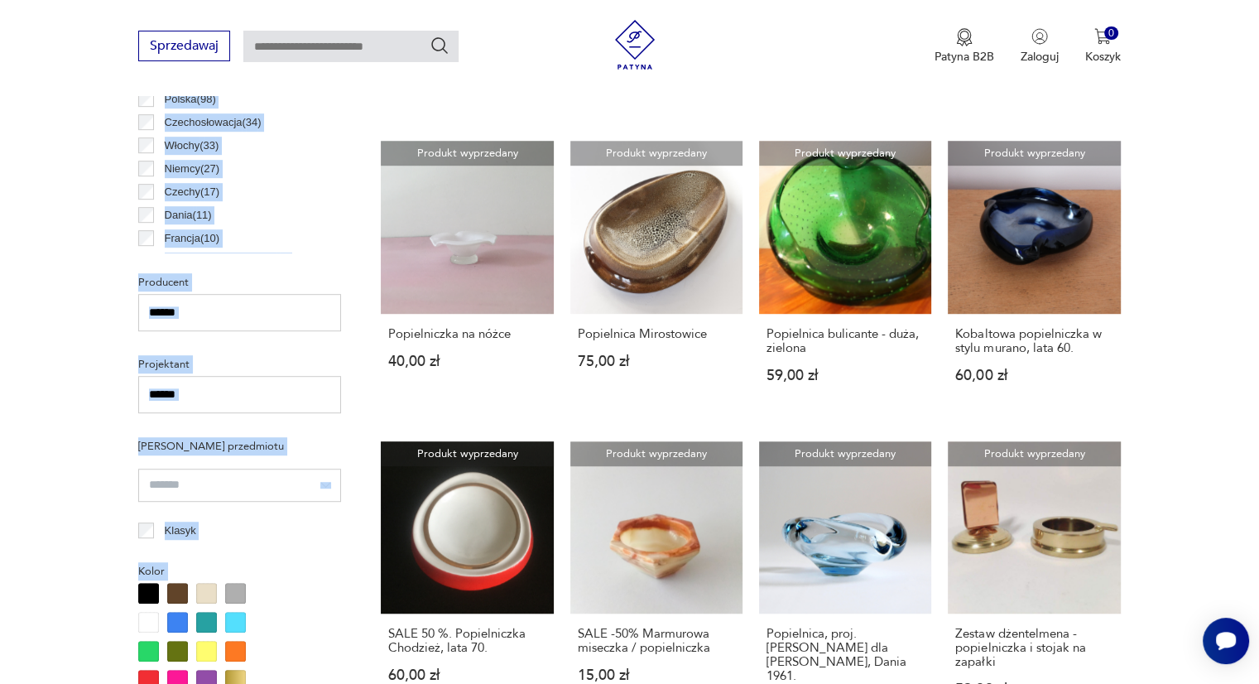  What do you see at coordinates (440, 46) in the screenshot?
I see `button: Szukaj` at bounding box center [440, 46].